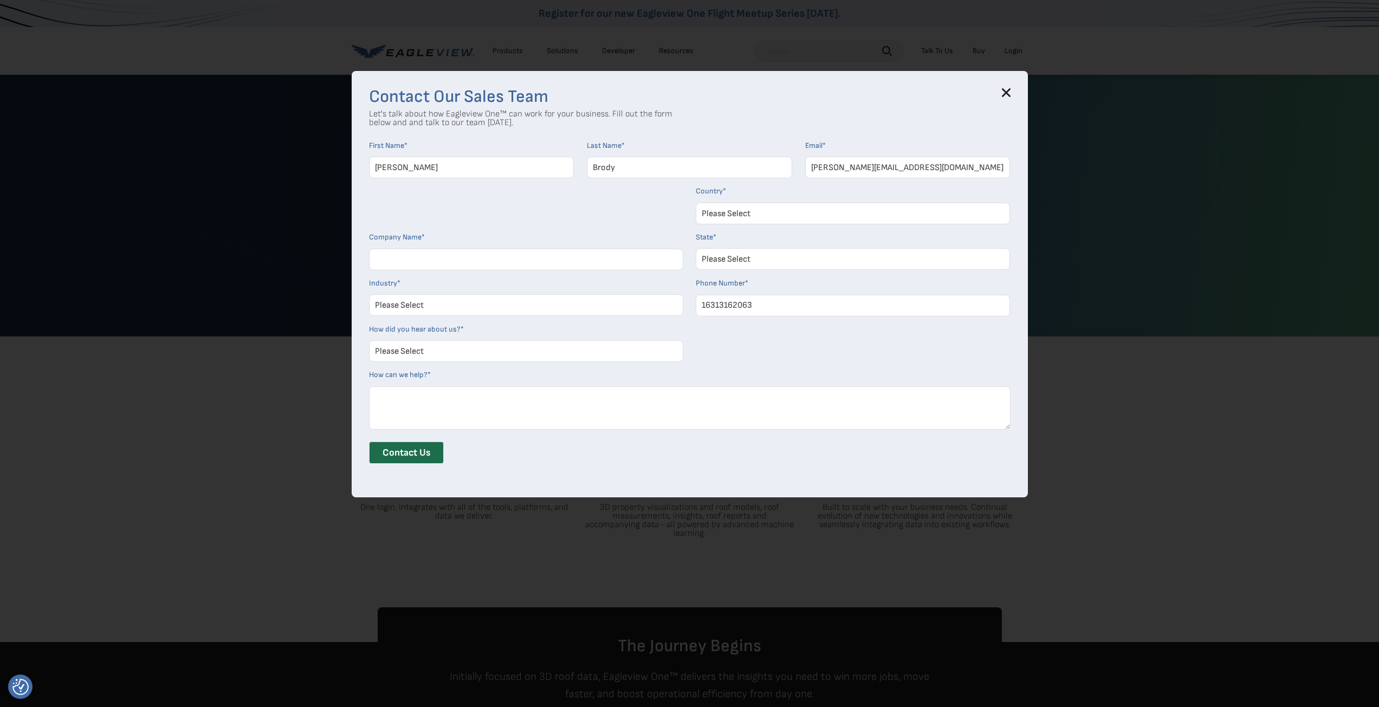 The height and width of the screenshot is (707, 1379). I want to click on span: State, so click(704, 237).